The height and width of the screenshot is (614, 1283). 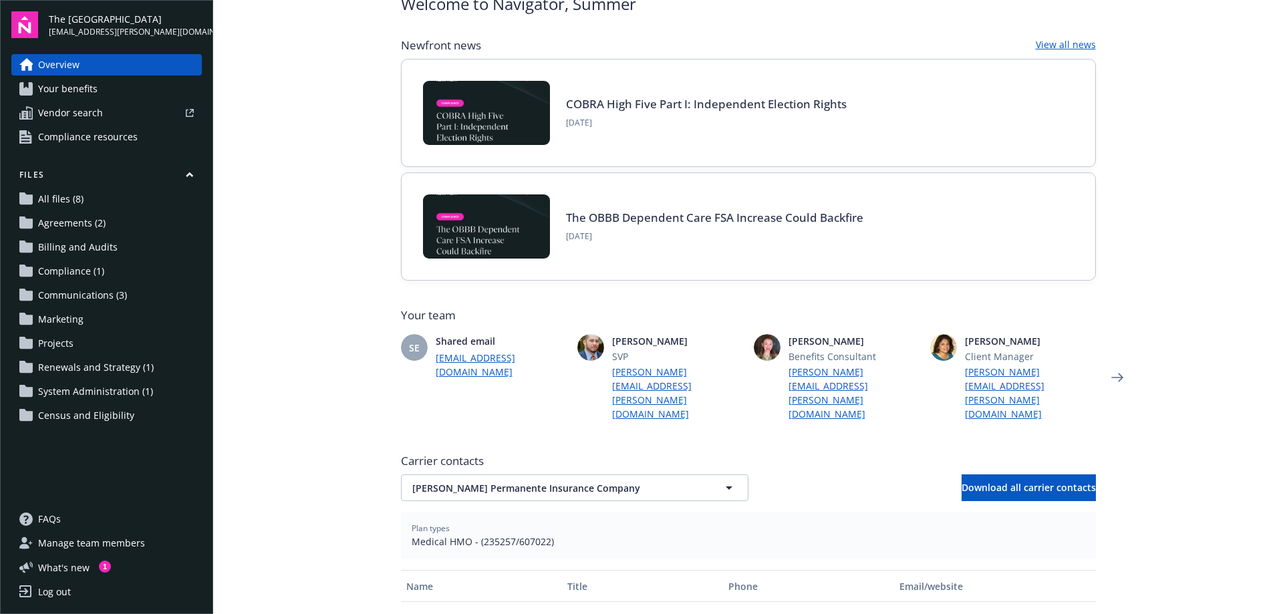 I want to click on span: Vendor search, so click(x=70, y=113).